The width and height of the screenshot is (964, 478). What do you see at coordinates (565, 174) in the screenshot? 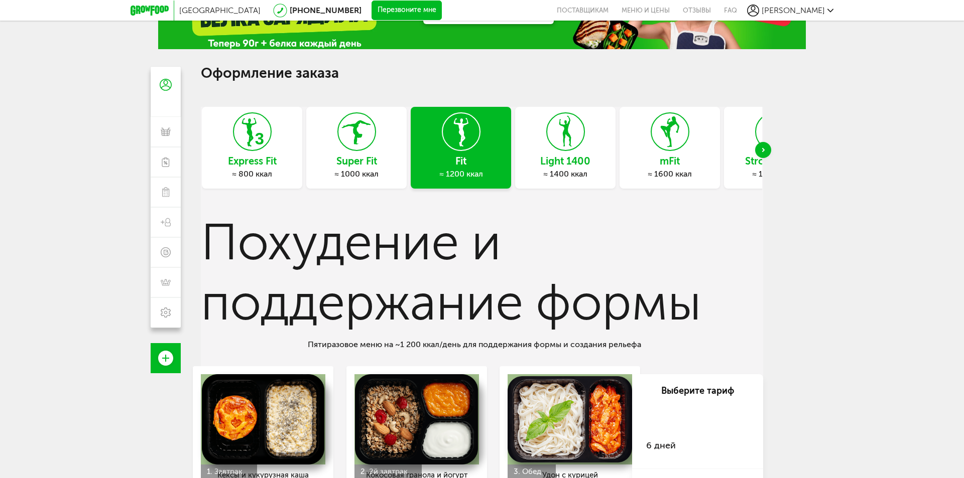
I see `div: ≈ 1400 ккал` at bounding box center [565, 174].